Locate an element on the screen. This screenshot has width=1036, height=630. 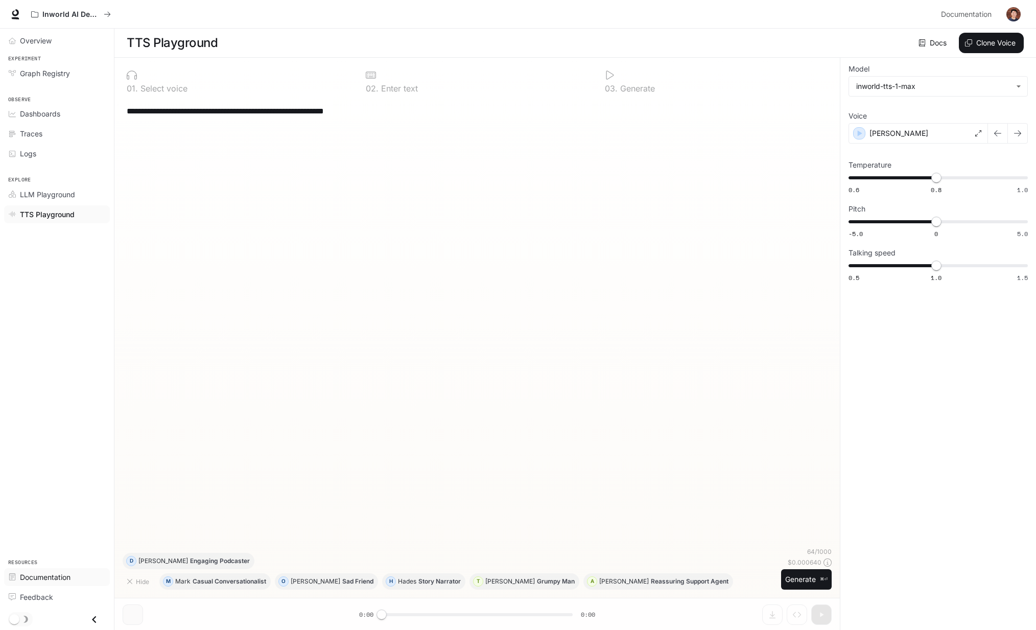
p: Model is located at coordinates (859, 69).